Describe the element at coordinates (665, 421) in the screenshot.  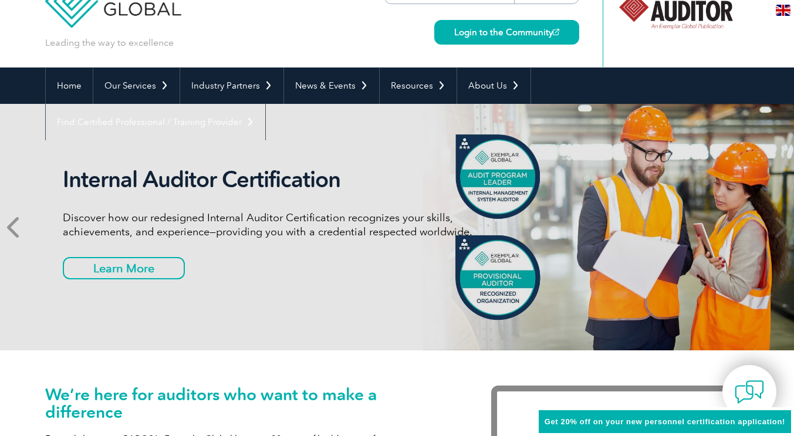
I see `span: Get 20% off on your new personnel certification application!` at that location.